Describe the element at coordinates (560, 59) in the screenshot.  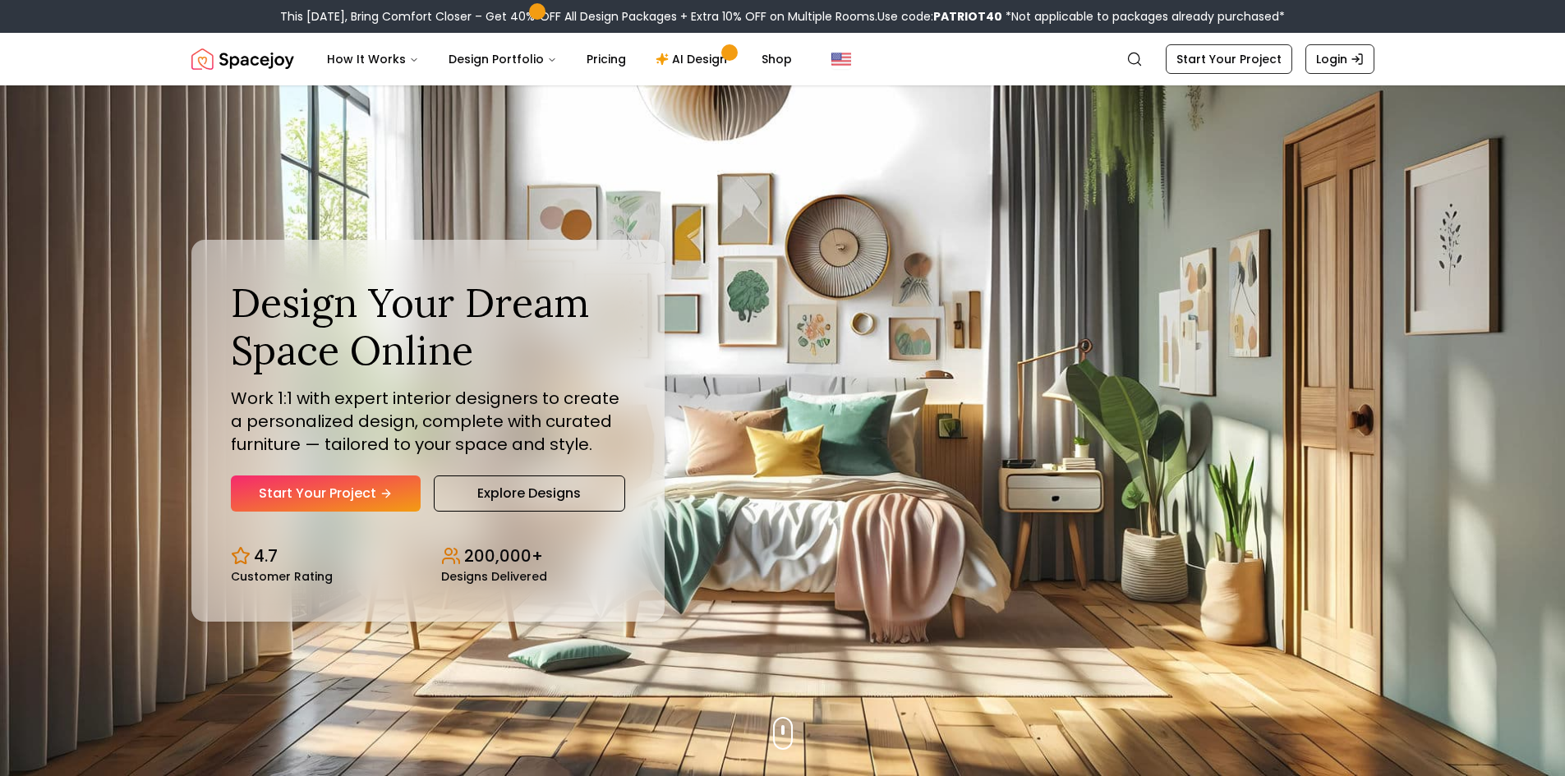
I see `nav: Main` at that location.